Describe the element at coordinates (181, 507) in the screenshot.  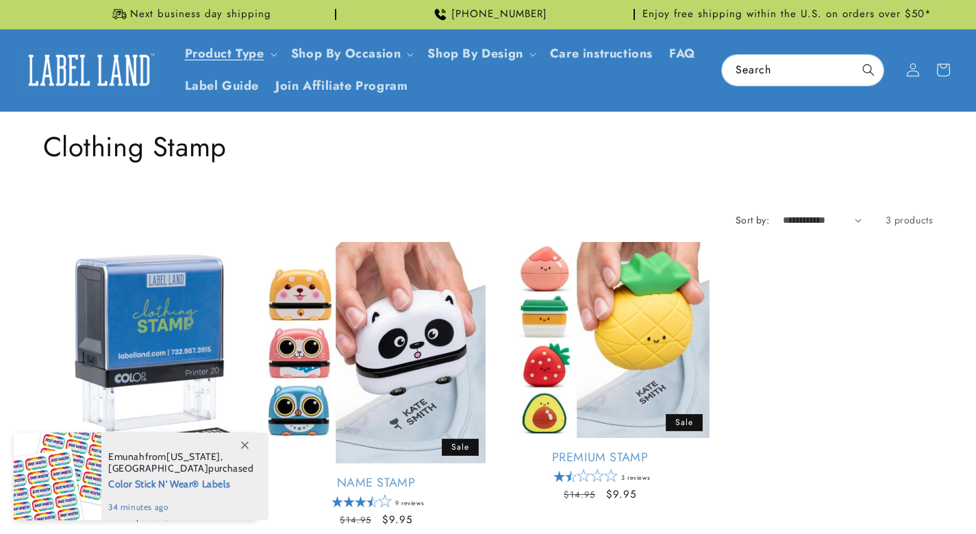
I see `span: 34 minutes ago` at that location.